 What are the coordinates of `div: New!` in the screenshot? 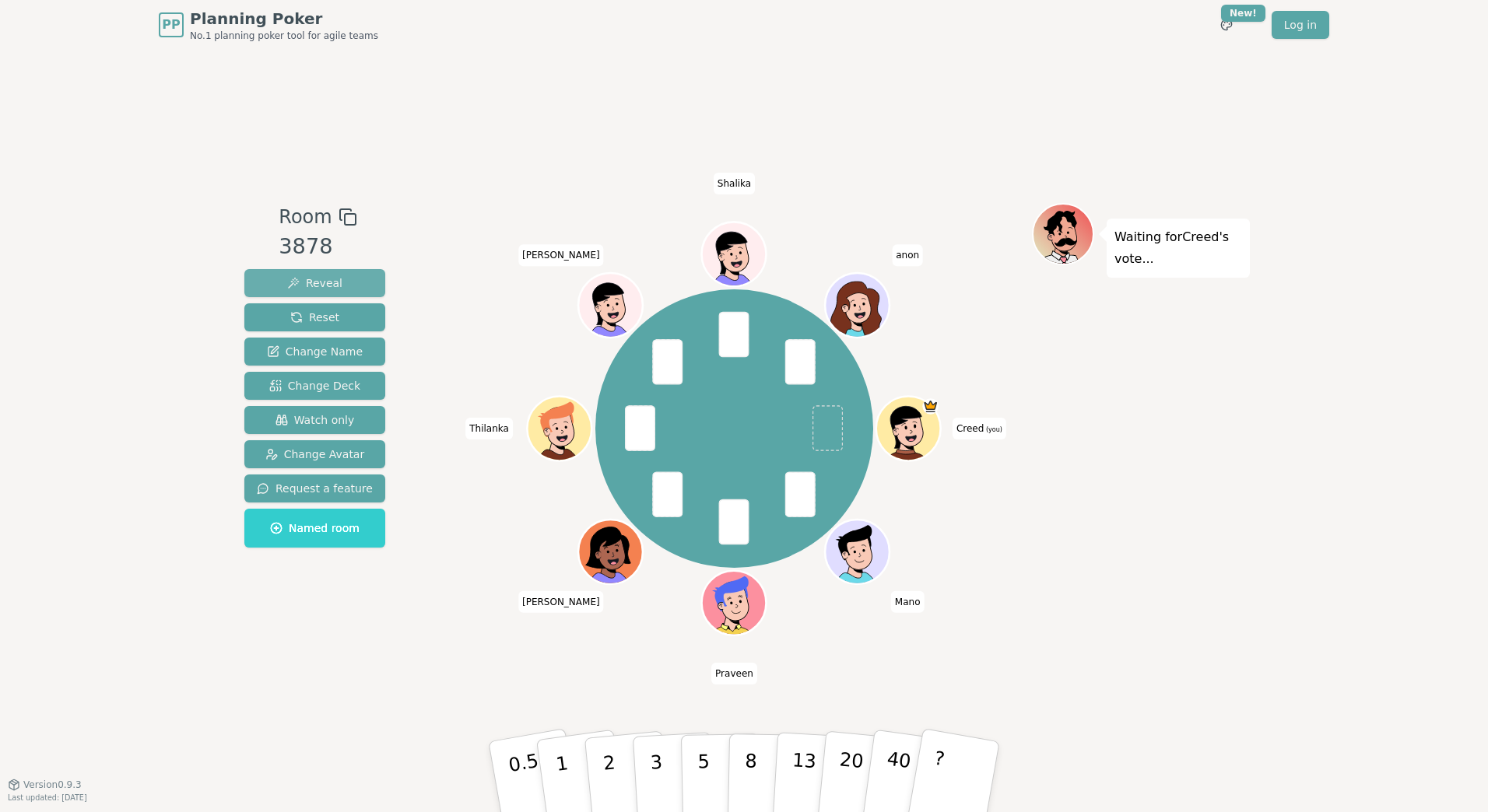 It's located at (1243, 13).